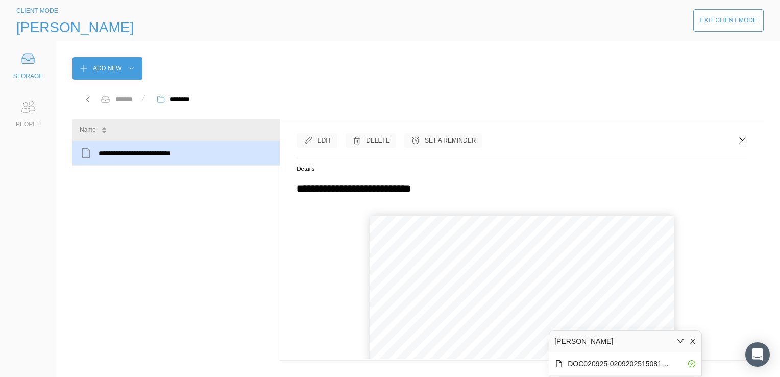 The image size is (780, 377). What do you see at coordinates (522, 168) in the screenshot?
I see `h5: Details` at bounding box center [522, 168].